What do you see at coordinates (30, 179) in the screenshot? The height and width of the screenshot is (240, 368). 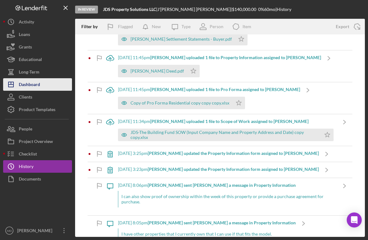 I see `div: Documents` at bounding box center [30, 179].